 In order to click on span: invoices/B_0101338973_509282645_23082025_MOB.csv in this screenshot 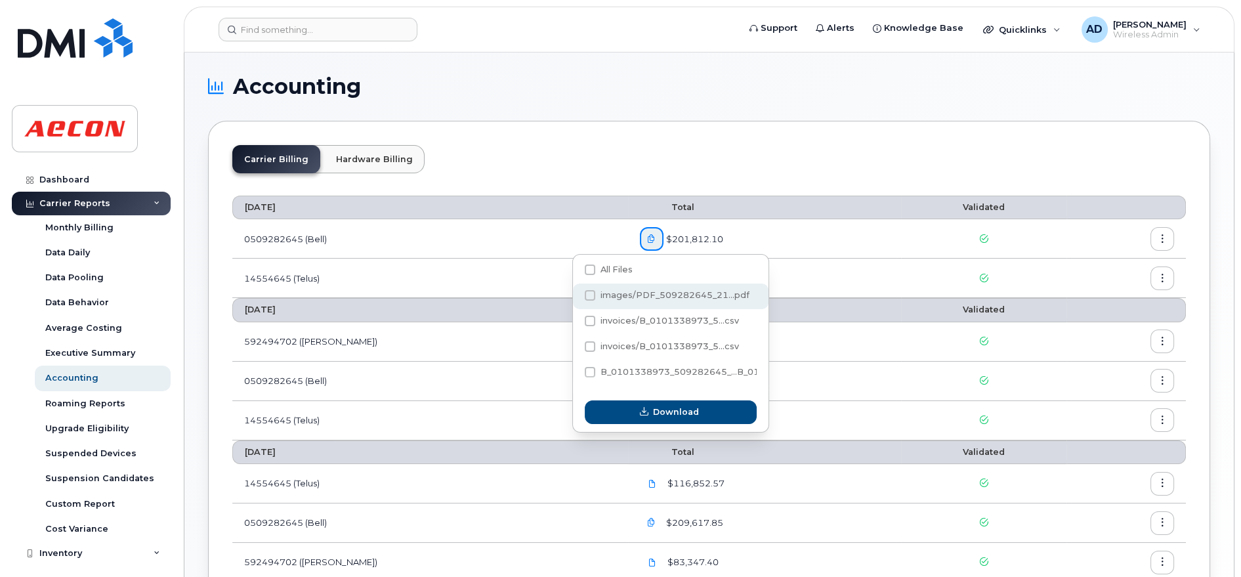, I will do `click(661, 348)`.